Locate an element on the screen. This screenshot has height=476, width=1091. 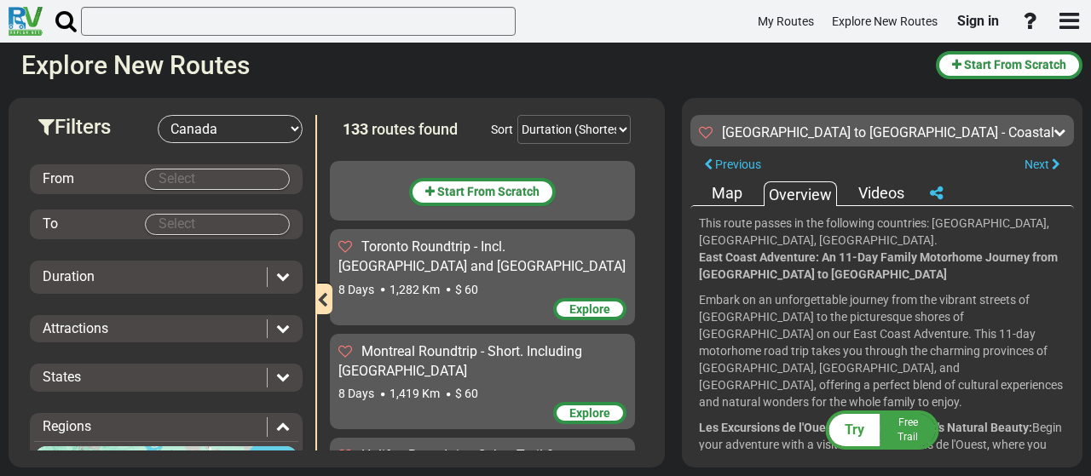
h2: Explore New Routes is located at coordinates (472, 65).